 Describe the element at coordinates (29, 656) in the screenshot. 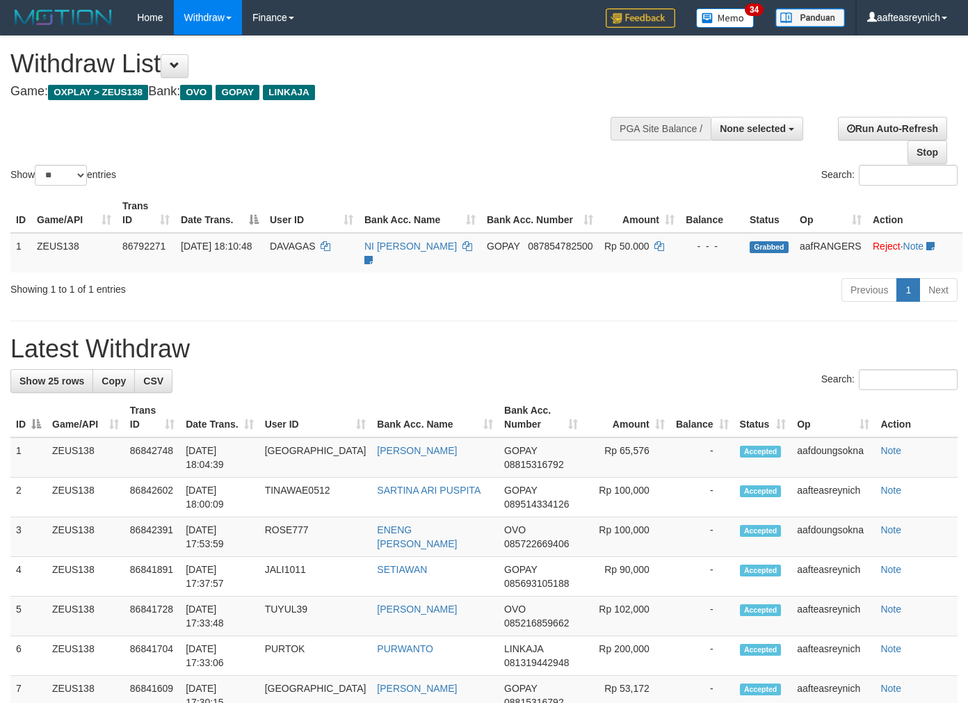

I see `td: 6` at that location.